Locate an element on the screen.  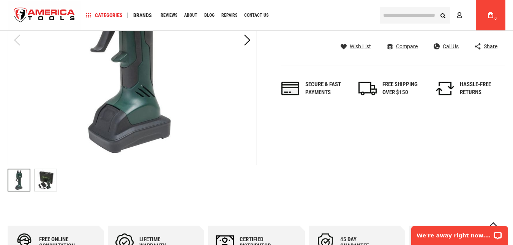
a: Compare is located at coordinates (402, 46).